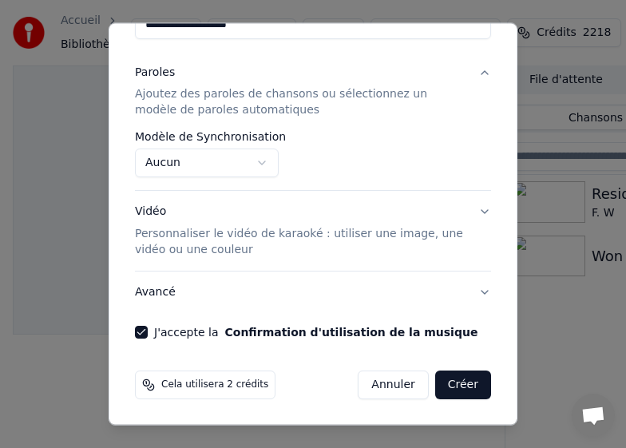  I want to click on button: Avancé, so click(313, 292).